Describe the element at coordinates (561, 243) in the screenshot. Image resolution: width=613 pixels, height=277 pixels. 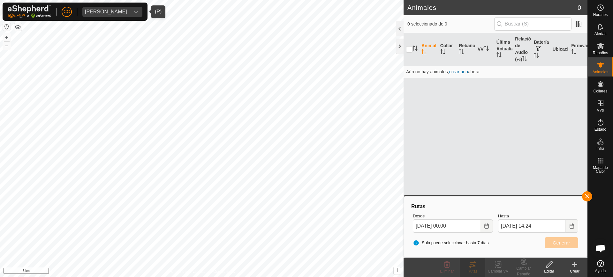
I see `button: Generar` at that location.